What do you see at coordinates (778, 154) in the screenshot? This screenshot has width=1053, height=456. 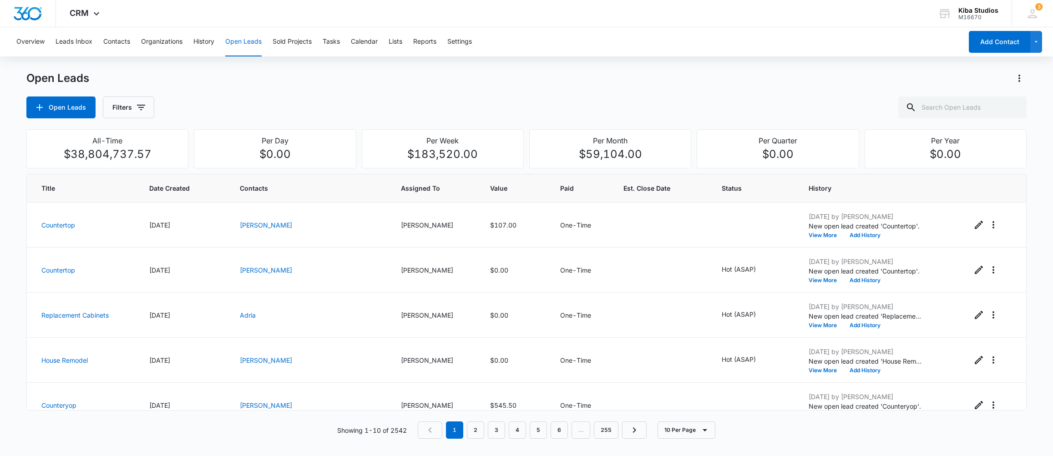 I see `p: $0.00` at bounding box center [778, 154].